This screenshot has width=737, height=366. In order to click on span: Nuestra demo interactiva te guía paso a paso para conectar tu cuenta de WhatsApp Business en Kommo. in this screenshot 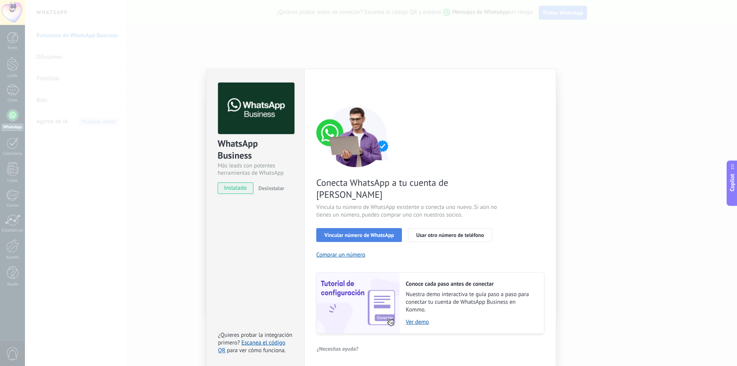, I will do `click(471, 302)`.